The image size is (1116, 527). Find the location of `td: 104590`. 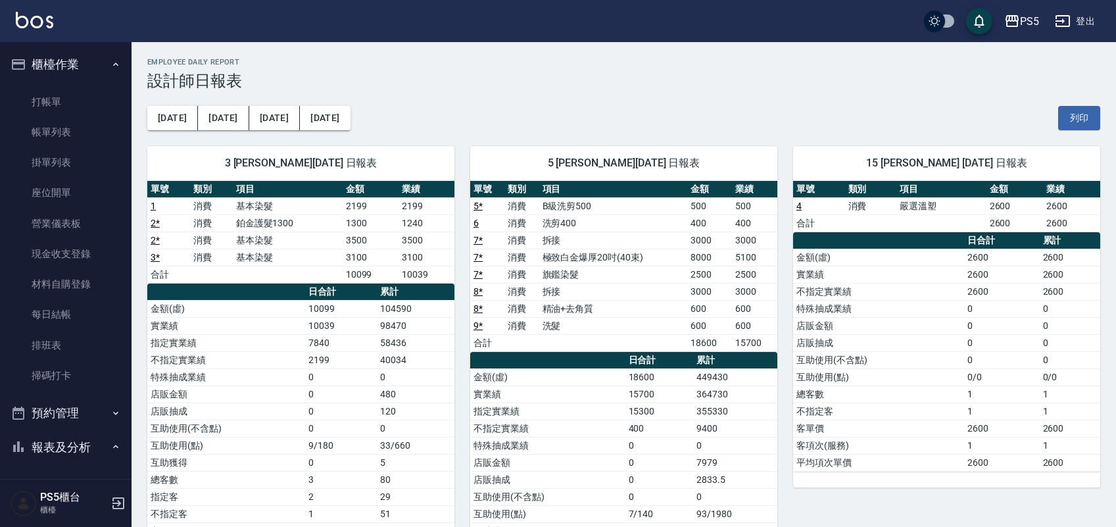

td: 104590 is located at coordinates (416, 308).